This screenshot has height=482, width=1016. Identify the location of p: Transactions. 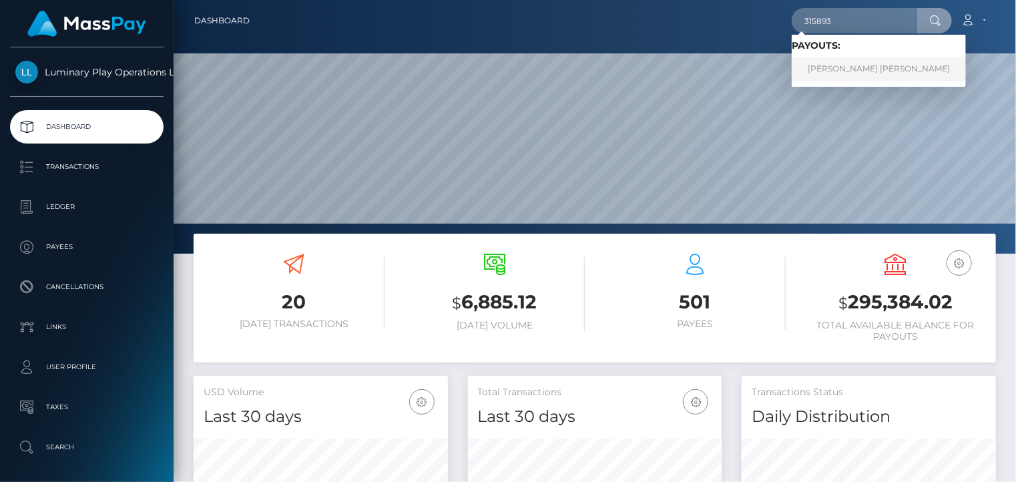
(87, 167).